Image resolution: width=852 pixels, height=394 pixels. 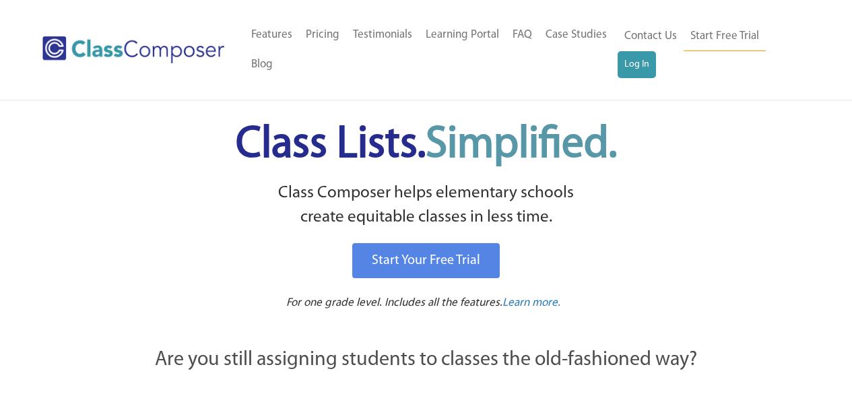 I want to click on img: Class Composer, so click(x=133, y=50).